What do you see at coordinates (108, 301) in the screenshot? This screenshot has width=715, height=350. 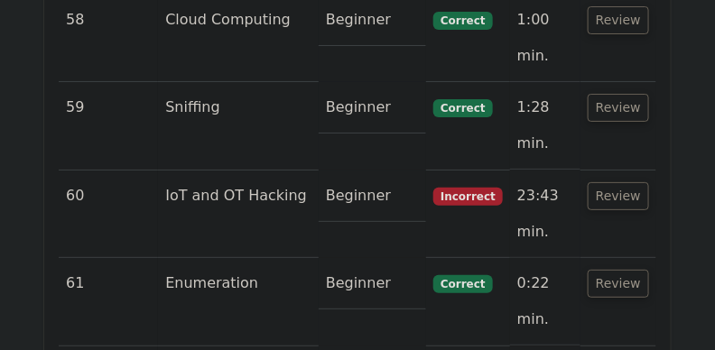 I see `td: 61` at bounding box center [108, 301].